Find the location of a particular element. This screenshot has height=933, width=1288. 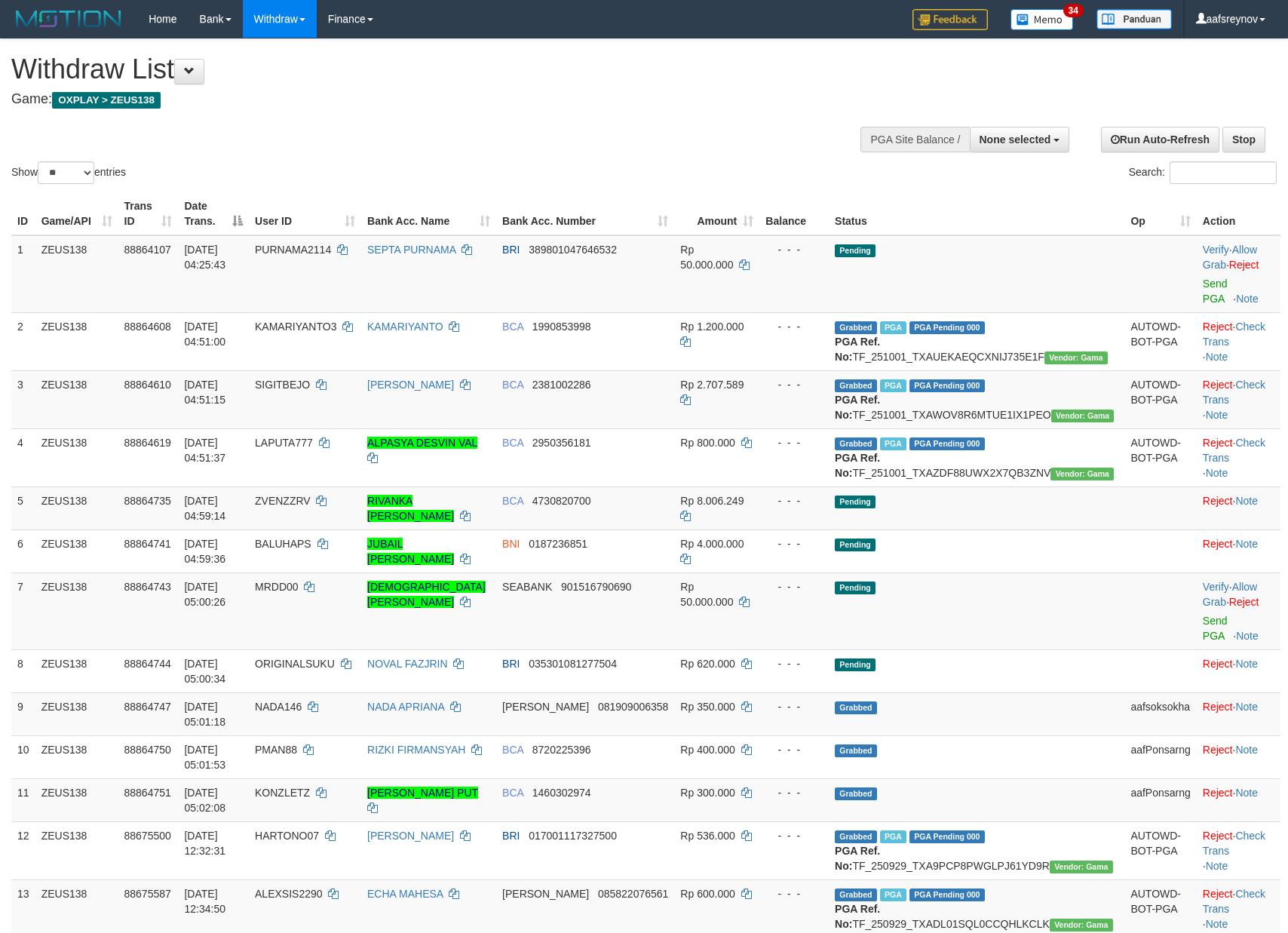

span: None selected is located at coordinates (1016, 139).